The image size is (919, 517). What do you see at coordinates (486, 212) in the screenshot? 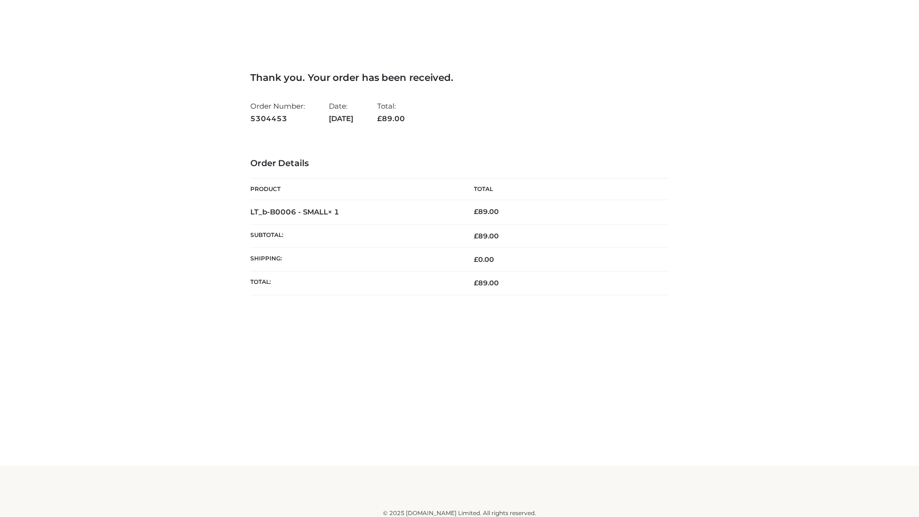
I see `bdi: 89.00` at bounding box center [486, 212].